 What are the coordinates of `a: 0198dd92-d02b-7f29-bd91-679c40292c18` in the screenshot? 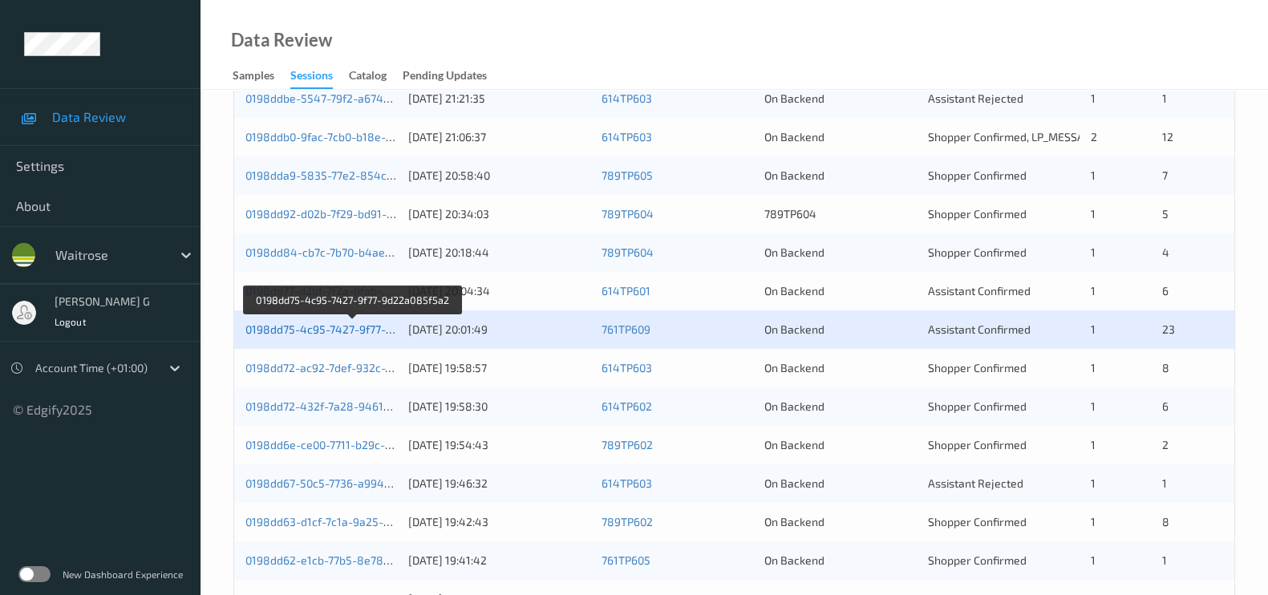 It's located at (353, 213).